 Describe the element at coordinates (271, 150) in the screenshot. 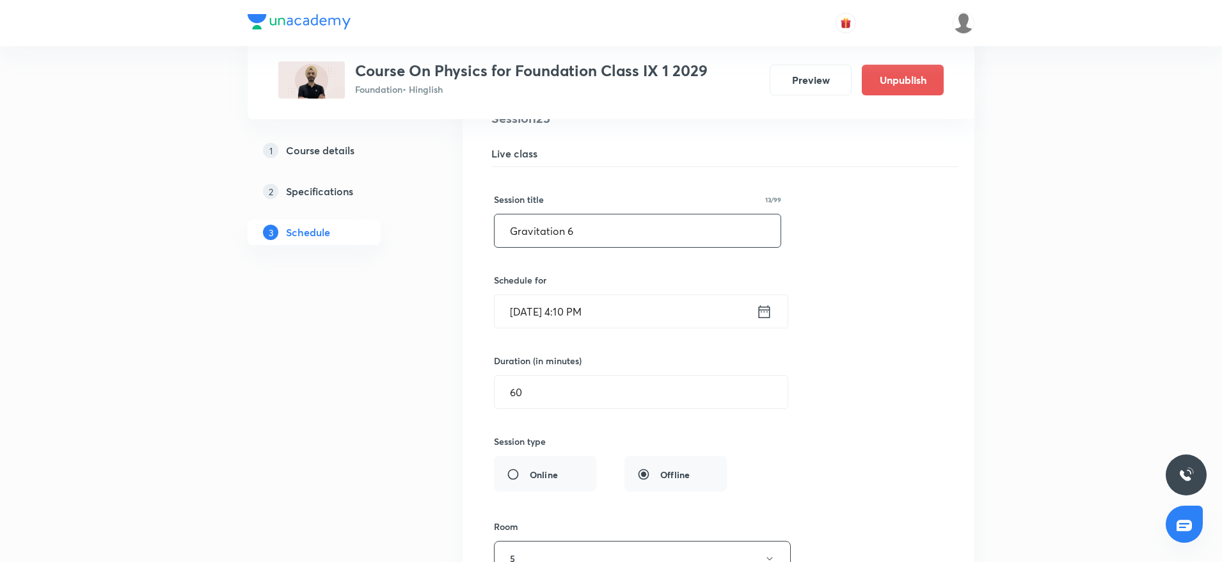

I see `p: 1` at that location.